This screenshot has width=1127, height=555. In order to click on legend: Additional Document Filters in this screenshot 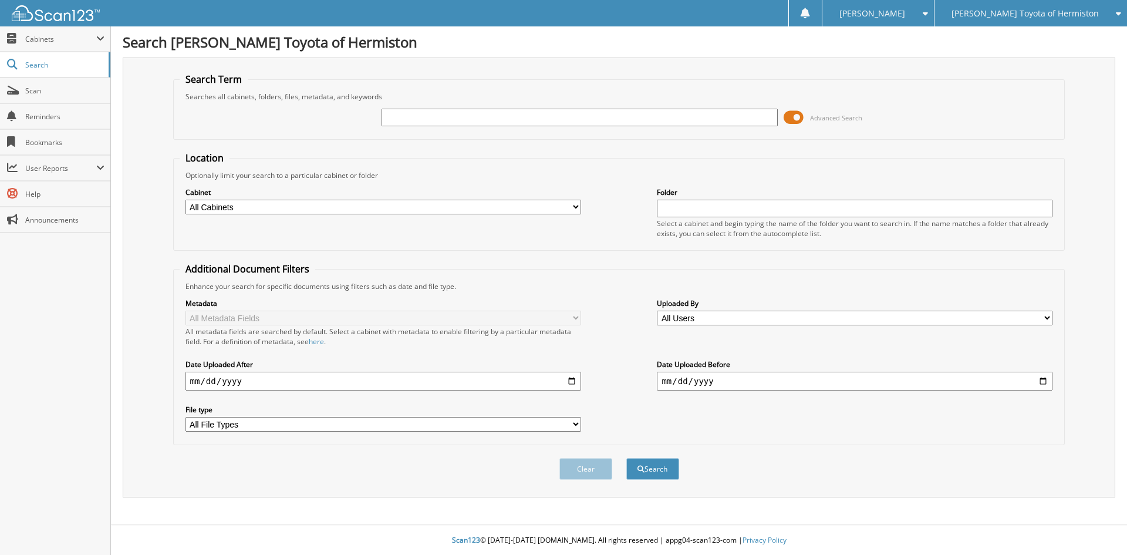, I will do `click(247, 269)`.